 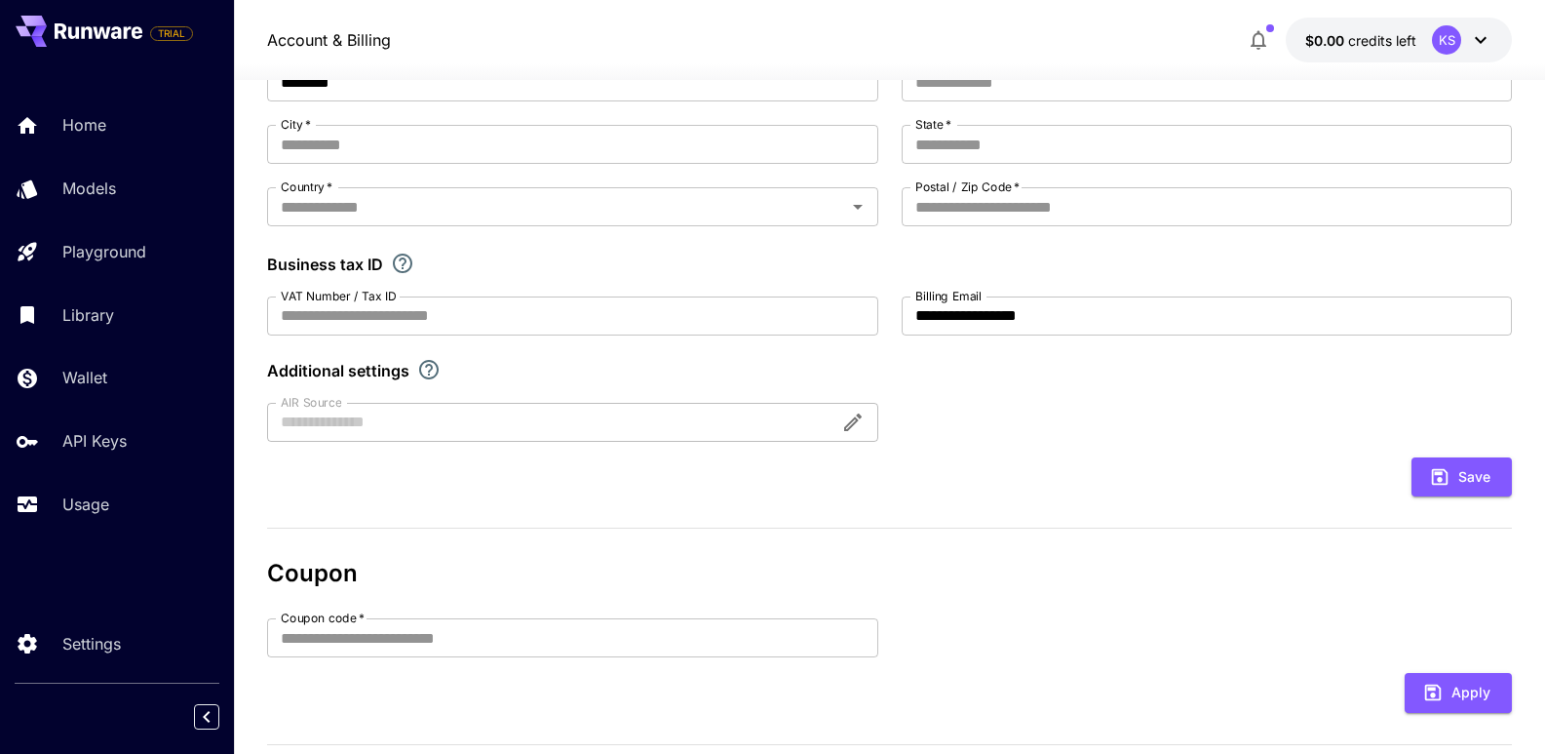 What do you see at coordinates (949, 295) in the screenshot?
I see `label: Billing Email` at bounding box center [949, 295].